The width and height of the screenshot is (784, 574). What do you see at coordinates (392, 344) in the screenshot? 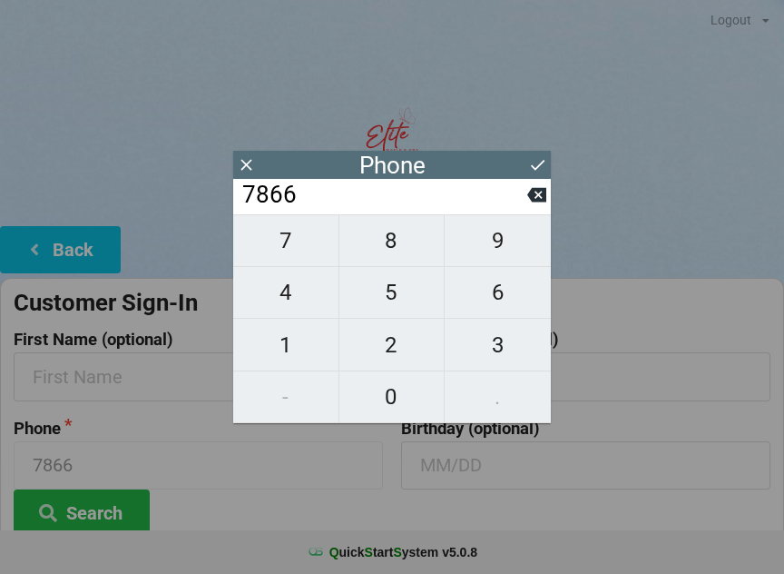
I see `button: 2` at bounding box center [392, 344].